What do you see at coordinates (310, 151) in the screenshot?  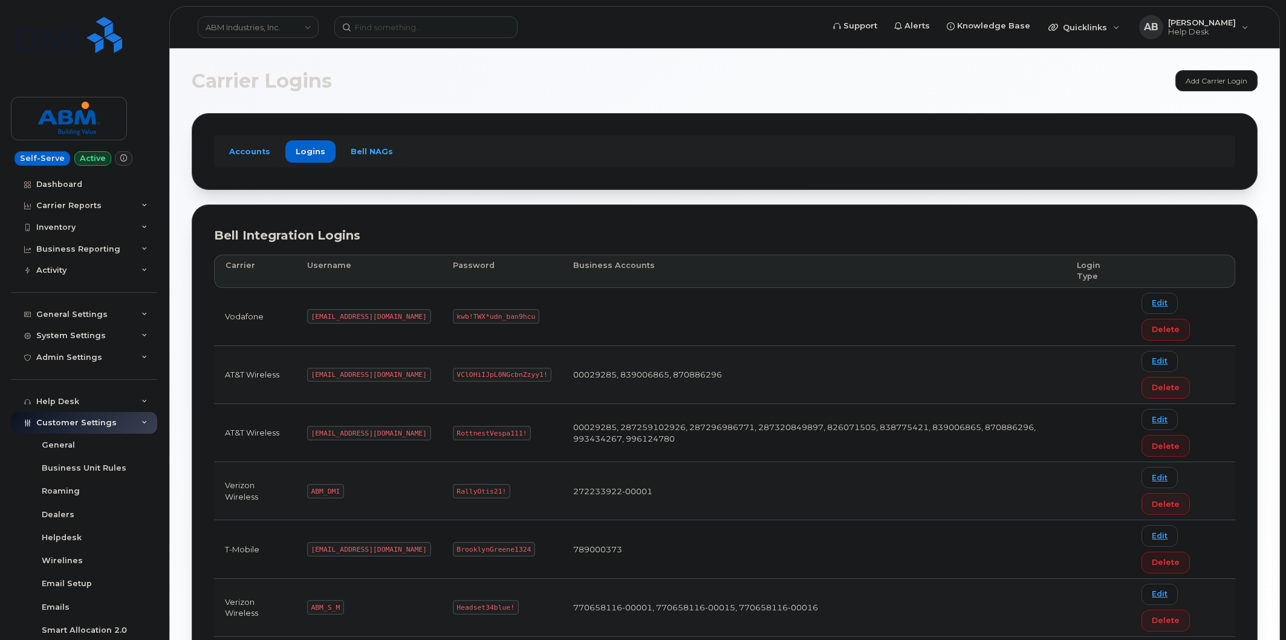 I see `a: Logins` at bounding box center [310, 151].